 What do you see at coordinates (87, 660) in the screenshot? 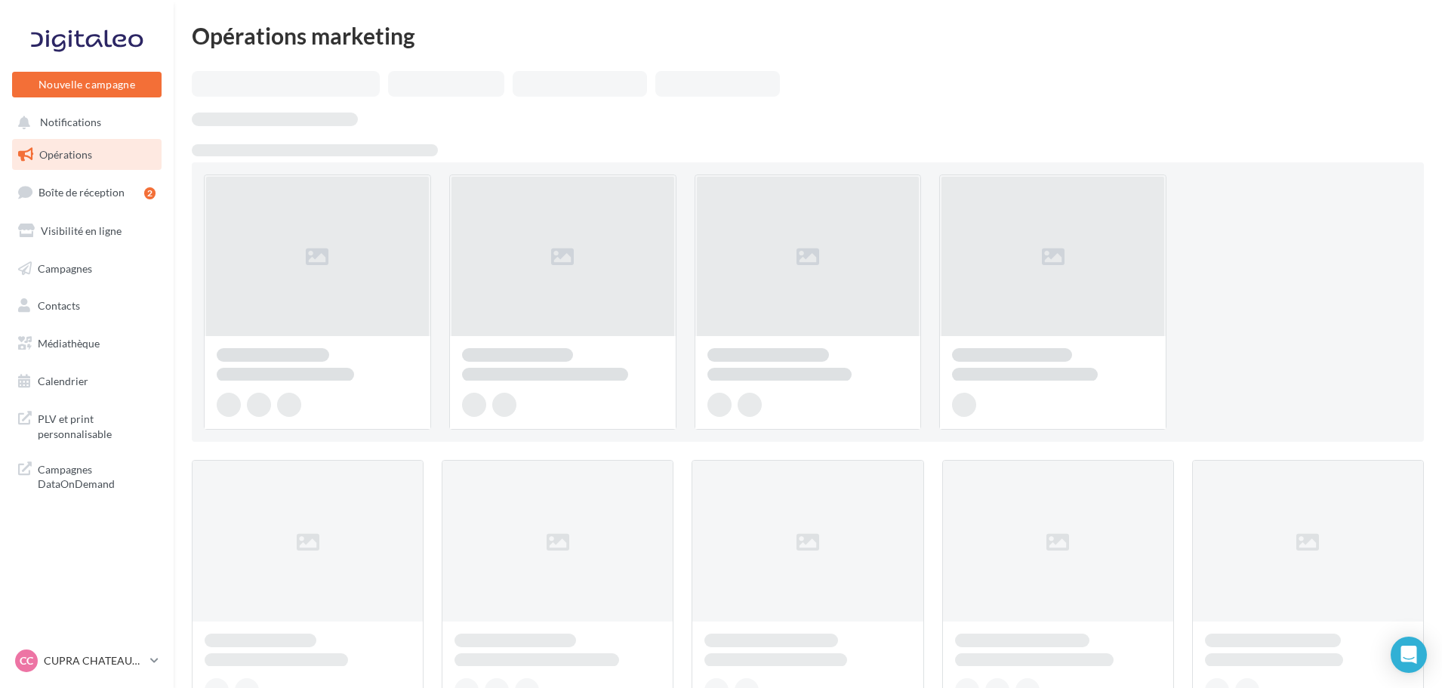
I see `a: CC CUPRA CHATEAUROUX` at bounding box center [87, 660].